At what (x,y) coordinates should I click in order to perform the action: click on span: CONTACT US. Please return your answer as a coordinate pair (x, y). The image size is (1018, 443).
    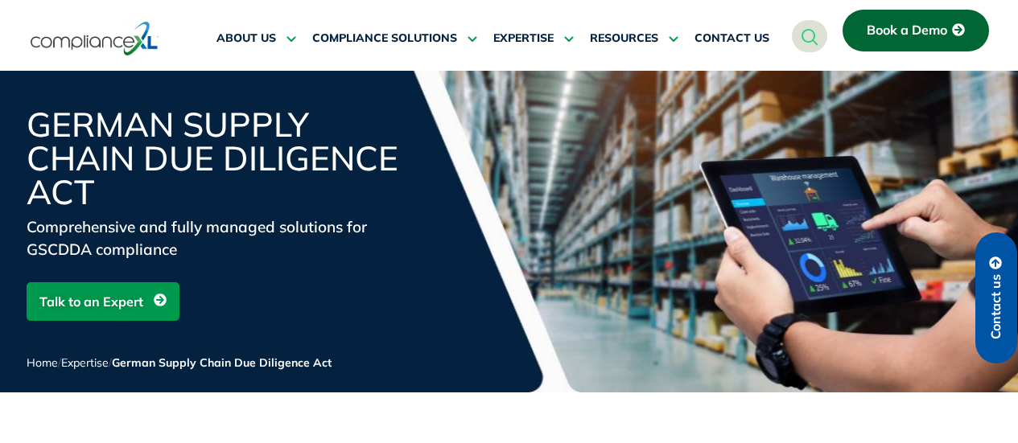
    Looking at the image, I should click on (731, 39).